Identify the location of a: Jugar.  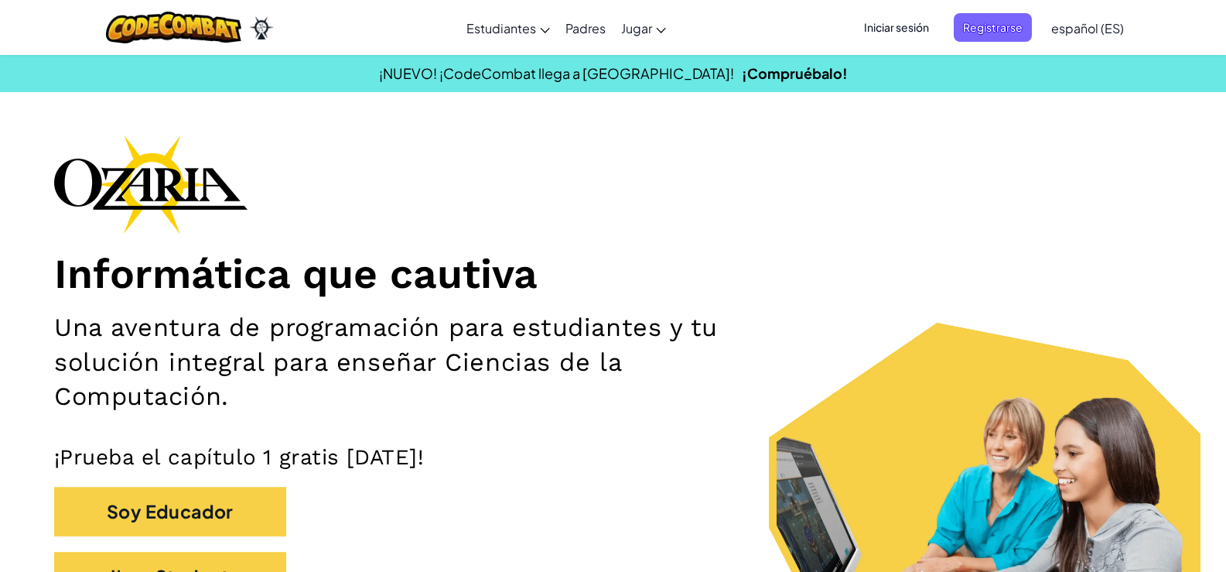
(644, 28).